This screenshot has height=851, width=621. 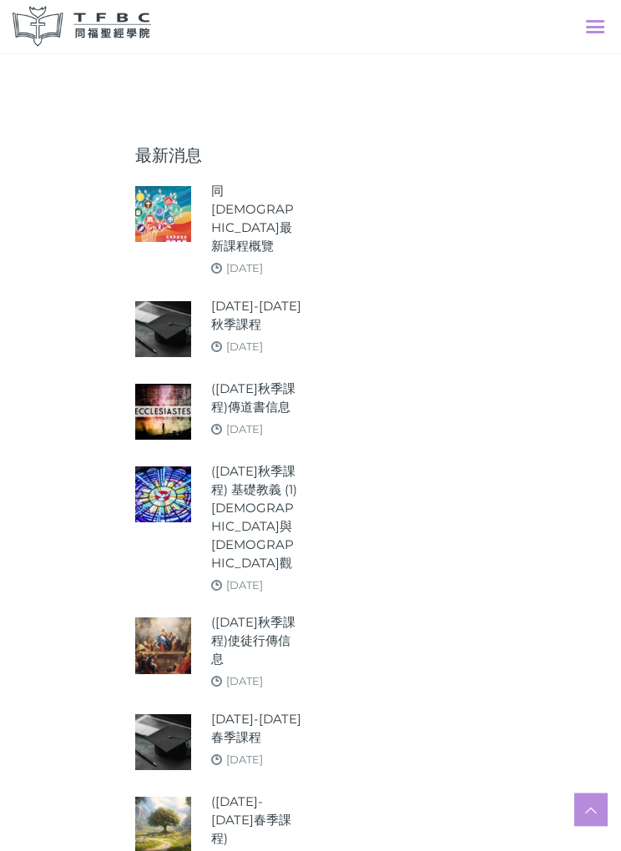 What do you see at coordinates (163, 214) in the screenshot?
I see `img: 同福聖經學院最新課程概覽` at bounding box center [163, 214].